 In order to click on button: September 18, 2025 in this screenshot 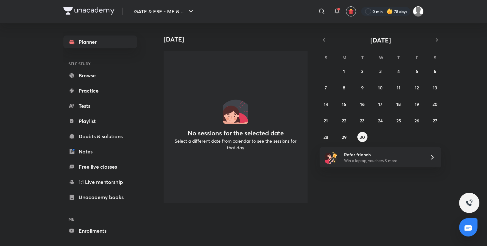, I will do `click(398, 104)`.